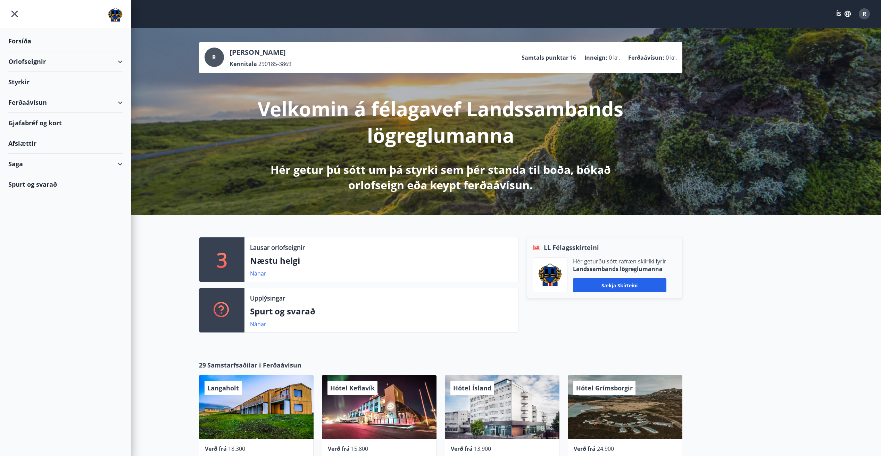 The width and height of the screenshot is (881, 456). What do you see at coordinates (223, 388) in the screenshot?
I see `span: Langaholt` at bounding box center [223, 388].